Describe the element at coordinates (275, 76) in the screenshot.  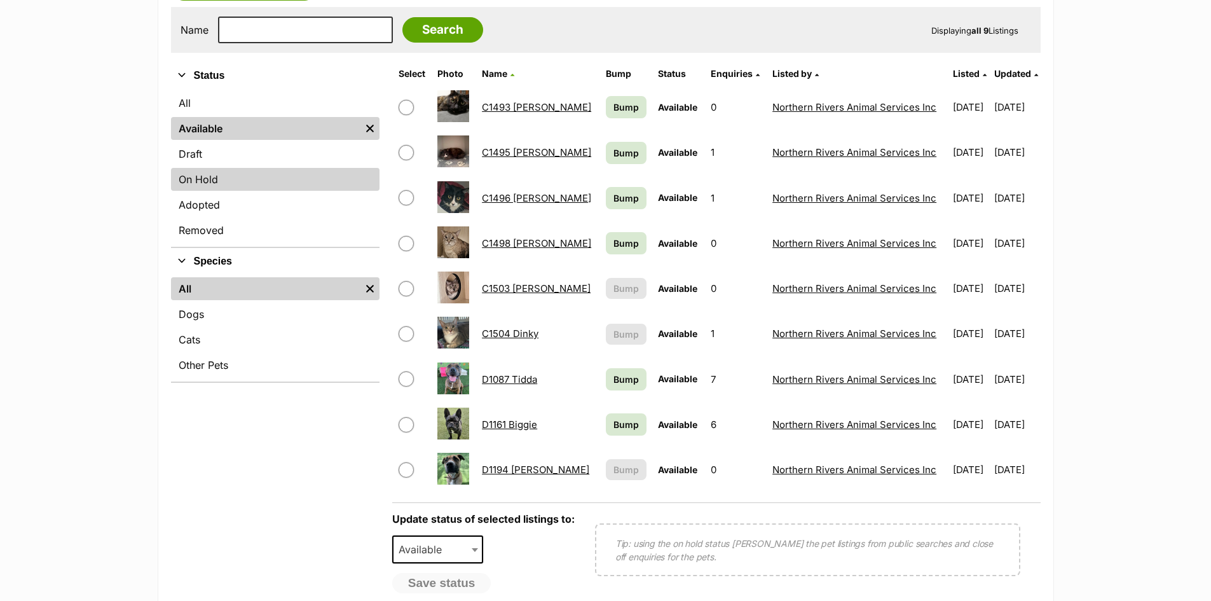
I see `button: Status` at that location.